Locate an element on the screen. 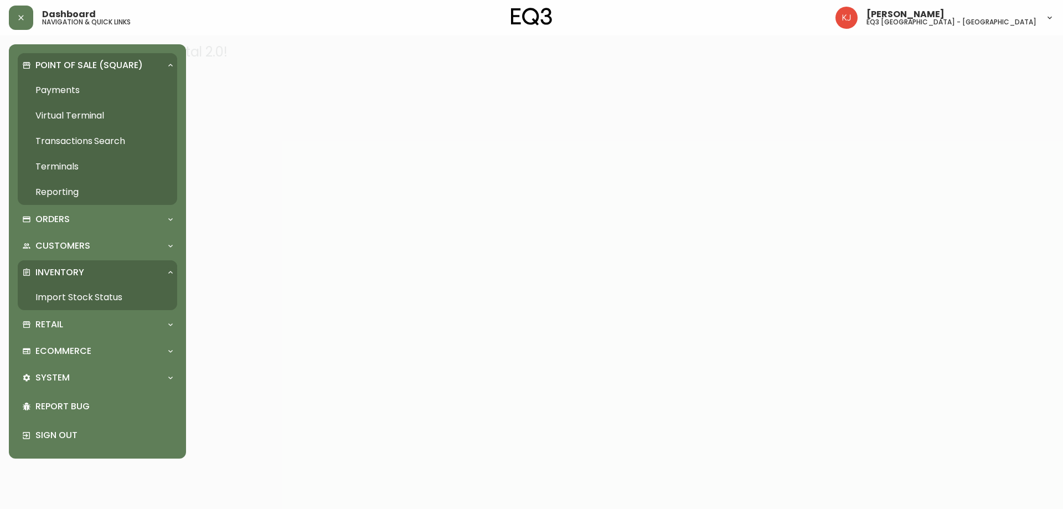 The width and height of the screenshot is (1063, 509). p: Customers is located at coordinates (63, 246).